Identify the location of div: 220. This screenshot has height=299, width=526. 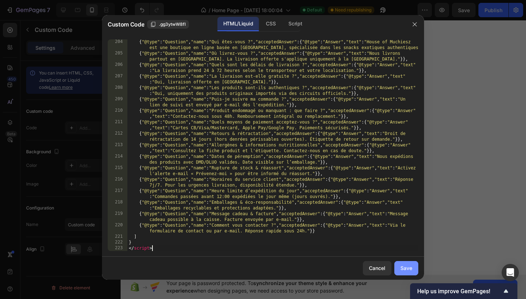
(117, 228).